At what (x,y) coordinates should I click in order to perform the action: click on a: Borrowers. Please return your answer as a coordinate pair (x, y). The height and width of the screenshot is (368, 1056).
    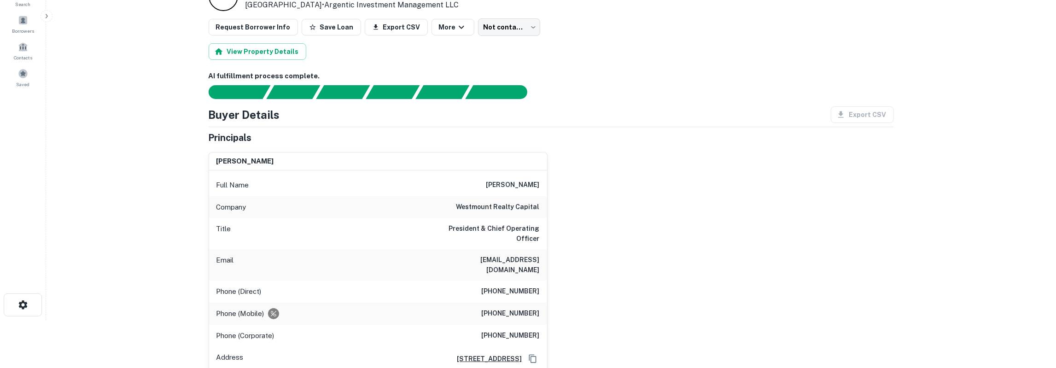
    Looking at the image, I should click on (23, 24).